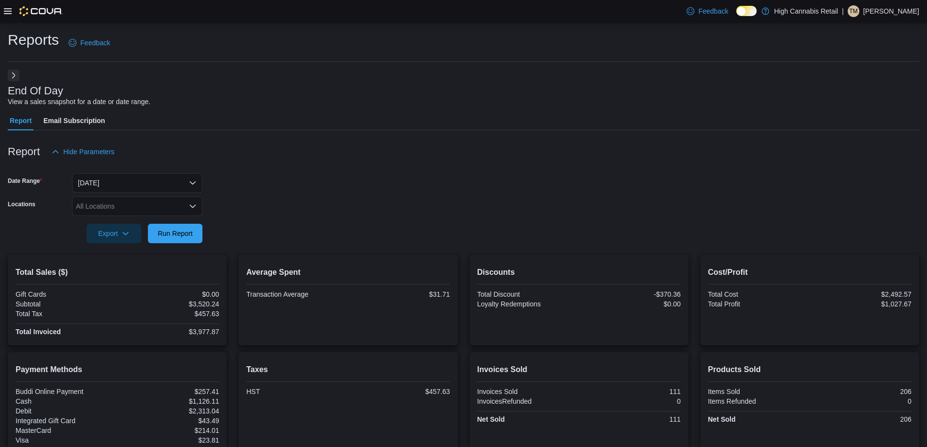  I want to click on button: Run Report, so click(175, 234).